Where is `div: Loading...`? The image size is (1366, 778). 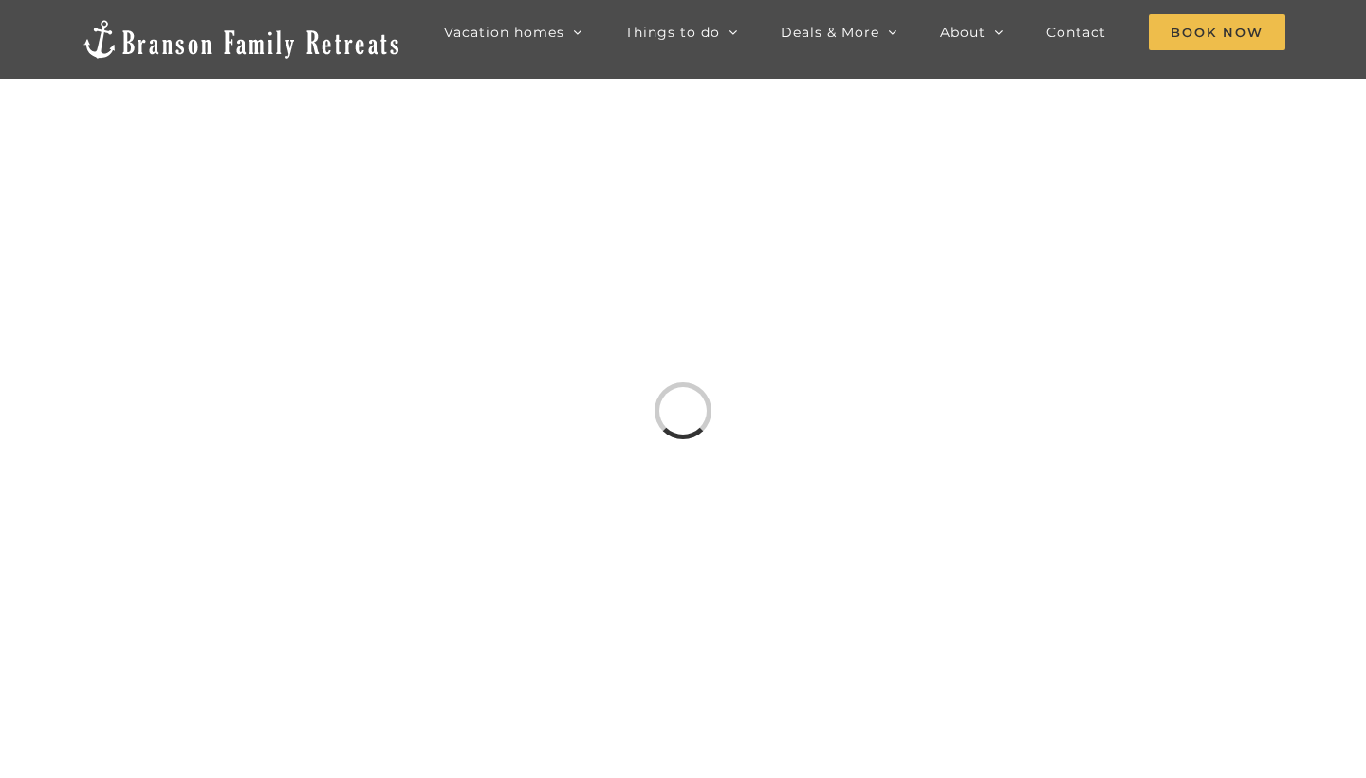 div: Loading... is located at coordinates (683, 411).